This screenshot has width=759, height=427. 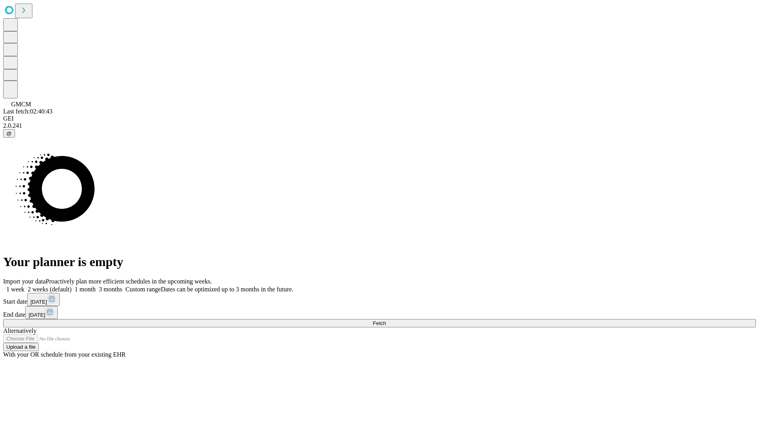 What do you see at coordinates (143, 289) in the screenshot?
I see `span: Custom range` at bounding box center [143, 289].